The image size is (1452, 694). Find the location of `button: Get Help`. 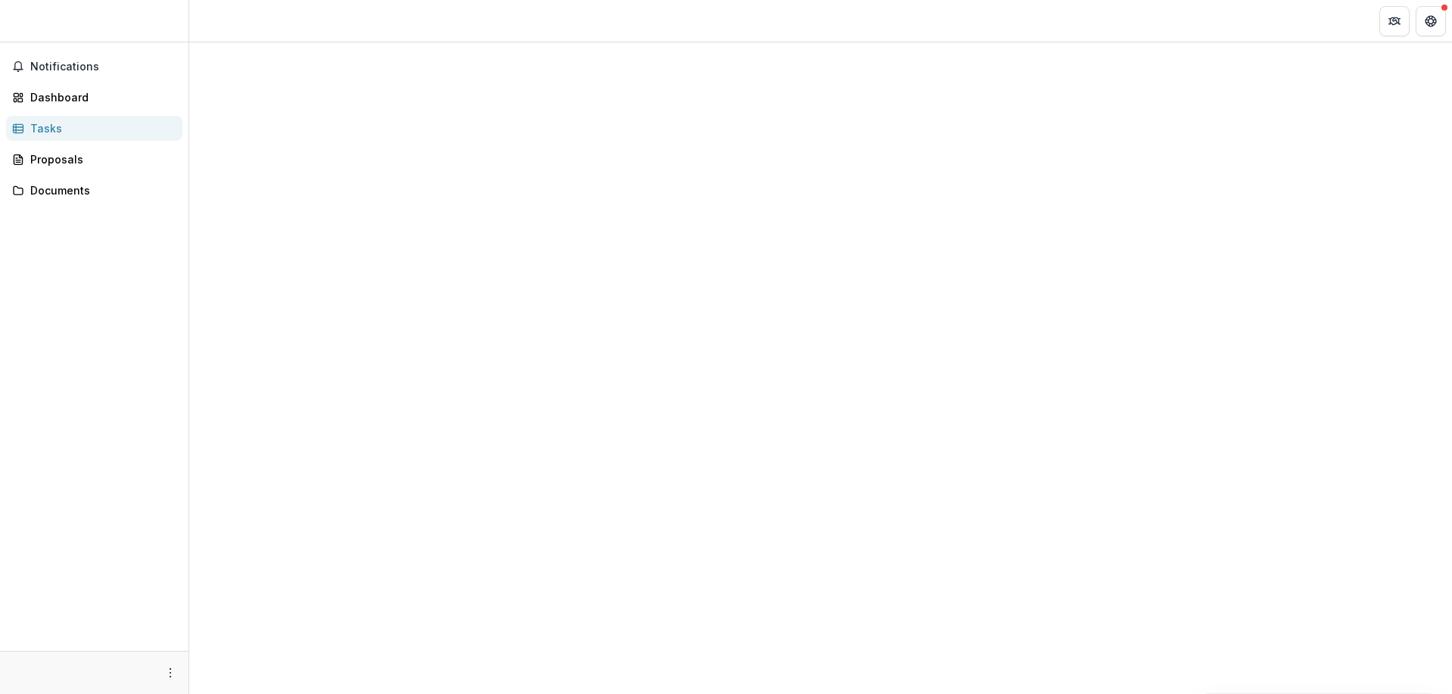

button: Get Help is located at coordinates (1431, 21).